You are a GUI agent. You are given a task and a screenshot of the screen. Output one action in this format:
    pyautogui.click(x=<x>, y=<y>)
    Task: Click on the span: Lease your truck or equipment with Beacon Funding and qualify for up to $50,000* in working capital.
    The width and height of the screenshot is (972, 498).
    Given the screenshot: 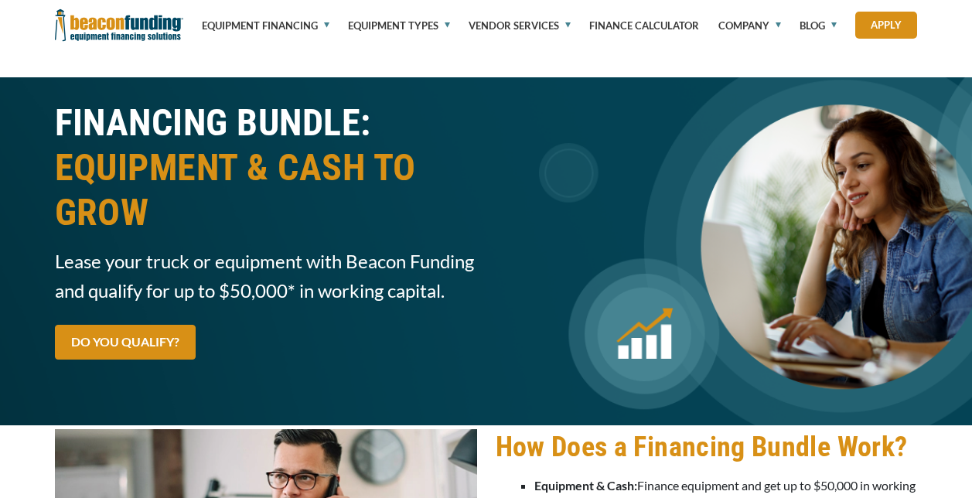 What is the action you would take?
    pyautogui.click(x=266, y=276)
    